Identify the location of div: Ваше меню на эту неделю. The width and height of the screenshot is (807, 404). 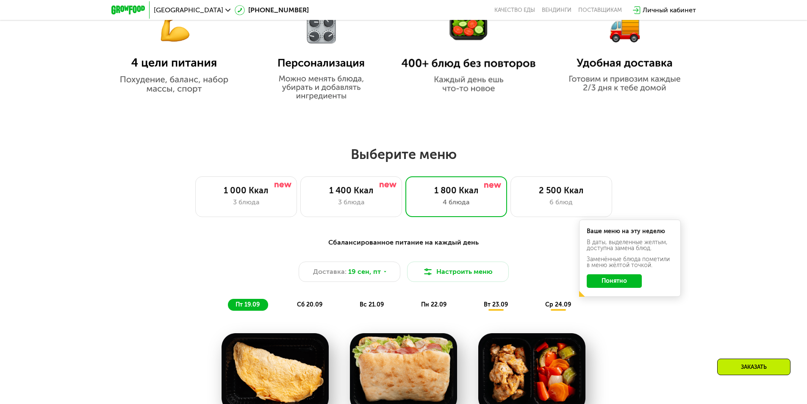
(630, 231).